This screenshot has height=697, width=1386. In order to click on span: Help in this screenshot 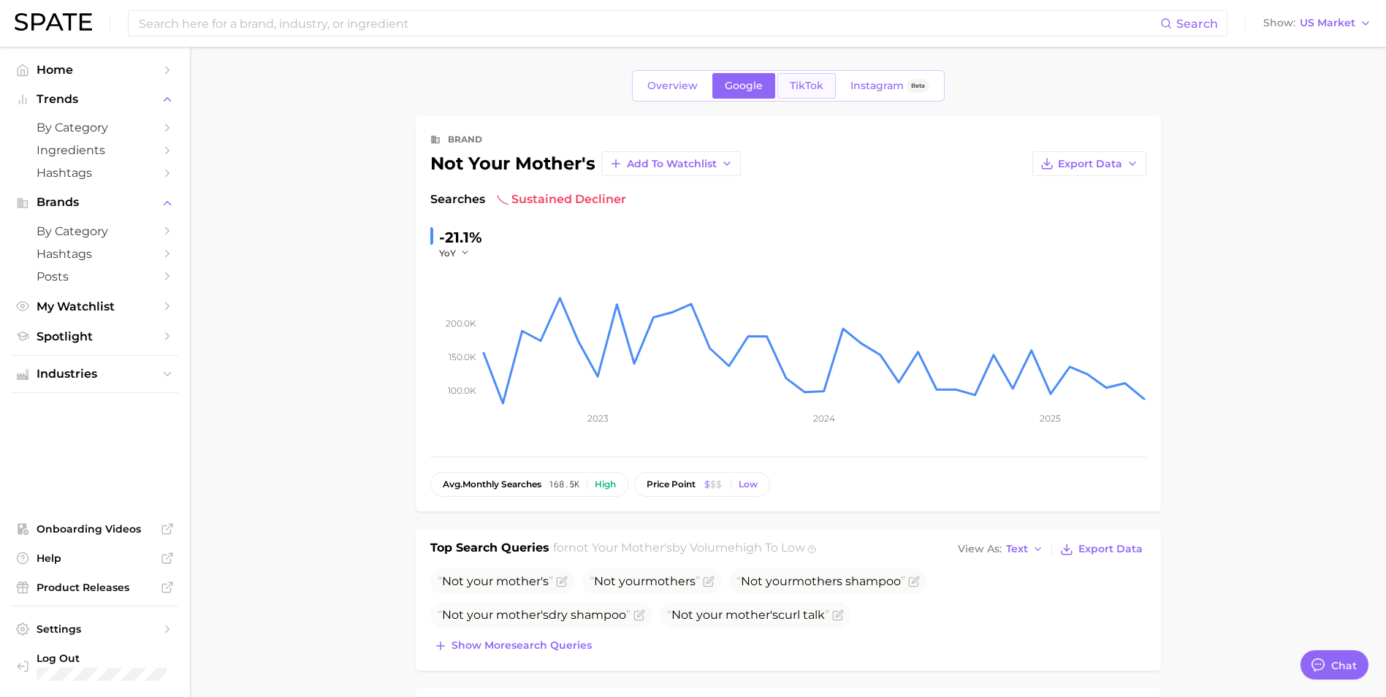, I will do `click(95, 558)`.